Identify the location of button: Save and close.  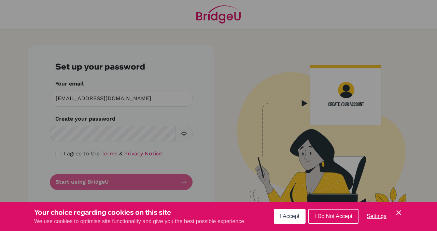
(399, 213).